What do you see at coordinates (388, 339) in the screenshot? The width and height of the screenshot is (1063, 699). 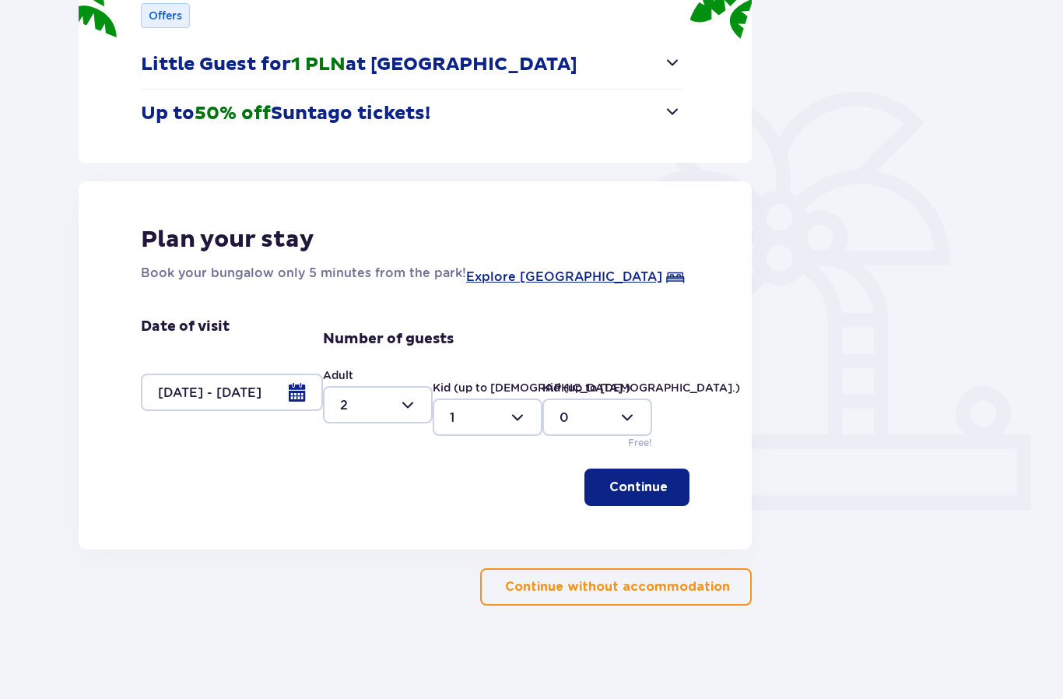 I see `p: Number of guests` at bounding box center [388, 339].